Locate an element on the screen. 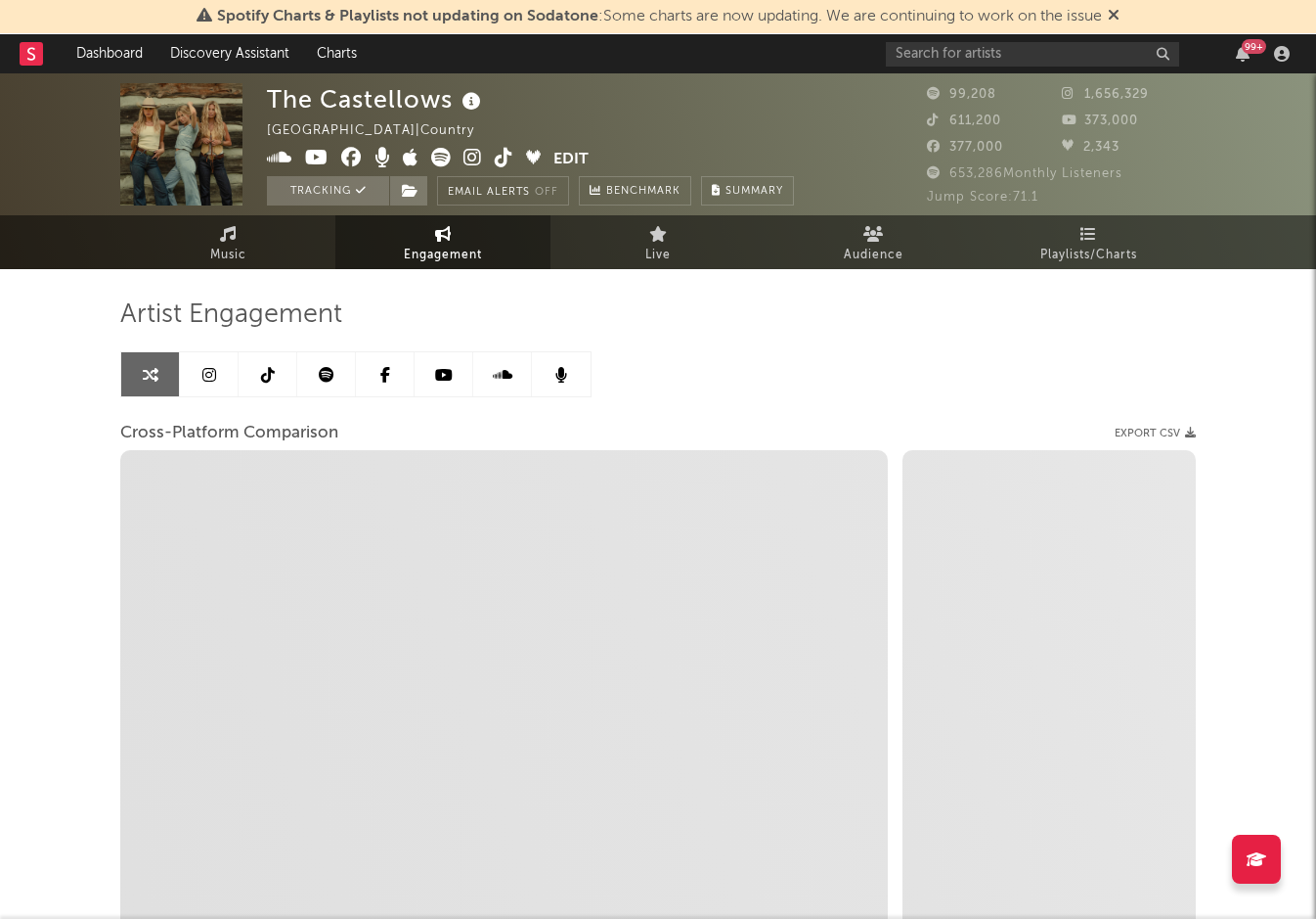  a: Benchmark is located at coordinates (635, 191).